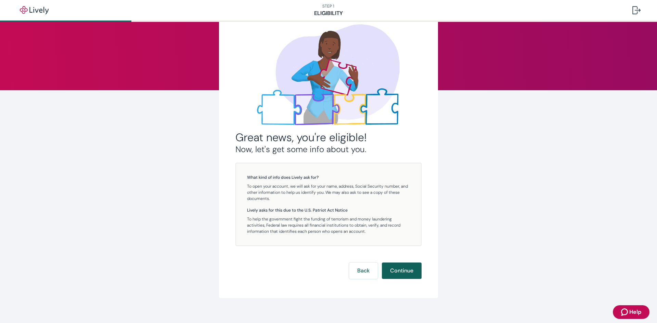 Image resolution: width=657 pixels, height=323 pixels. What do you see at coordinates (631, 312) in the screenshot?
I see `button: Zendesk support iconHelp` at bounding box center [631, 312].